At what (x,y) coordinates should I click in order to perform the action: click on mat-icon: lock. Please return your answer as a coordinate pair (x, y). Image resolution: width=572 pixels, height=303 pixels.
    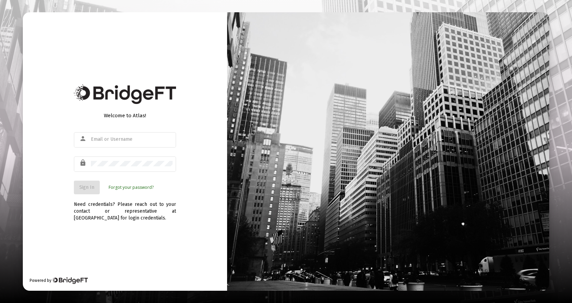
    Looking at the image, I should click on (83, 163).